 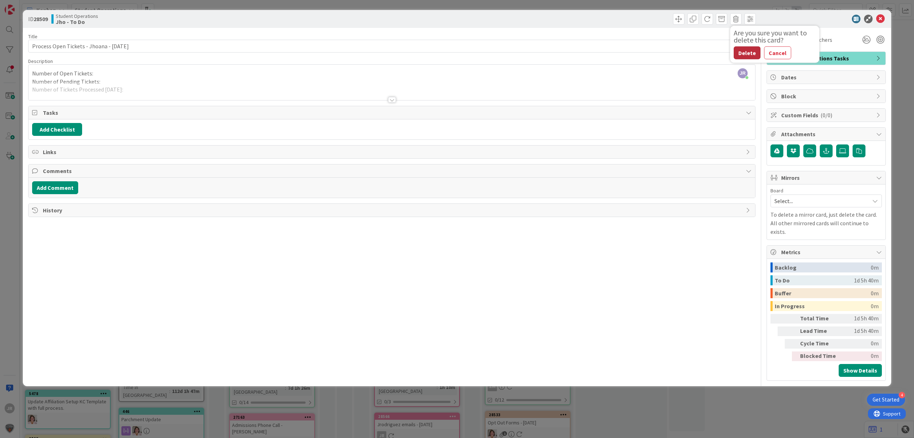 I want to click on span: Support, so click(x=24, y=5).